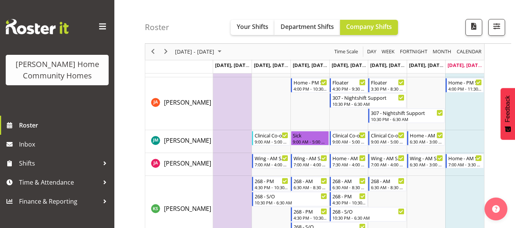  I want to click on div: Katrina Shaw"s event - 268 - S/O Begin From Tuesday, September 23, 2025 at 10:30:00 PM GMT+12:00 ..., so click(290, 199).